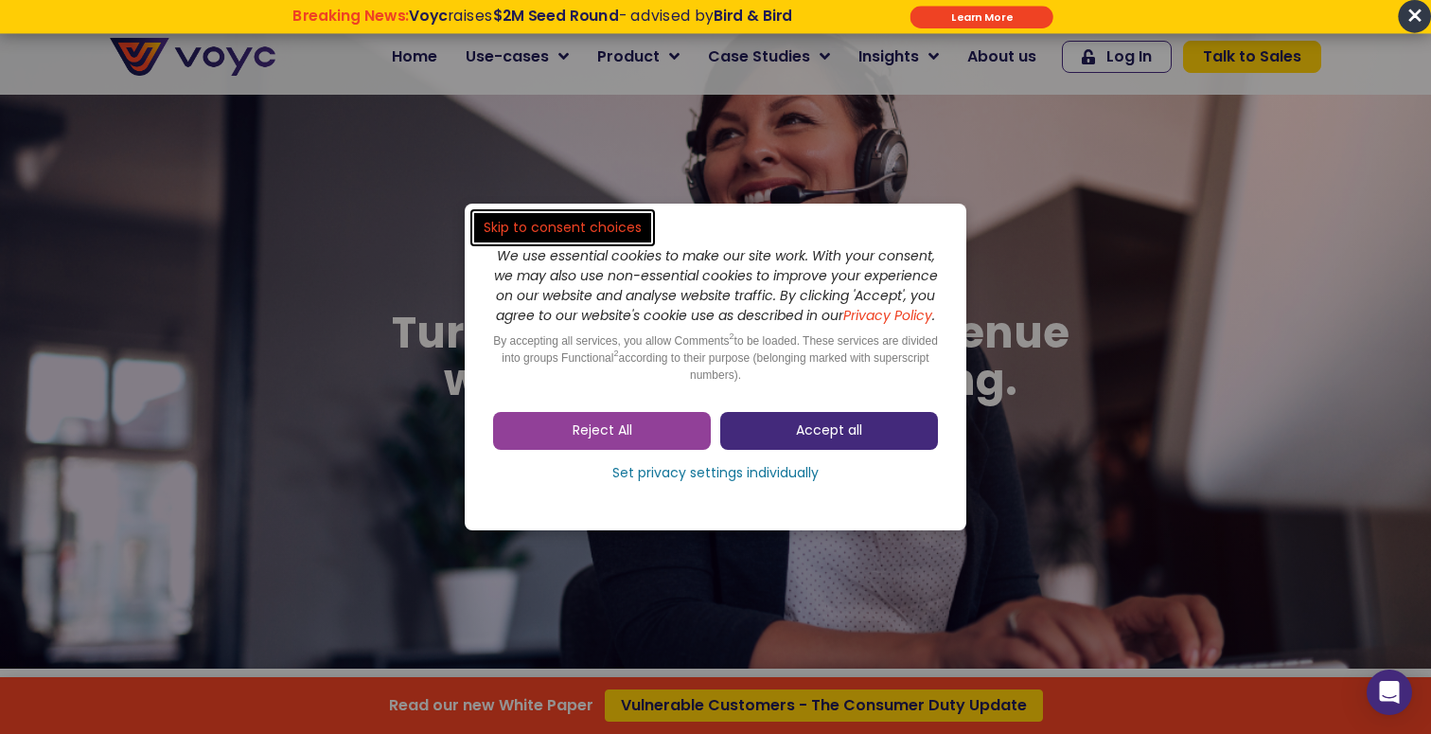 Image resolution: width=1431 pixels, height=734 pixels. Describe the element at coordinates (716, 285) in the screenshot. I see `i: We use essential cookies to make our site work. With your consent, we may also use non-essential ...` at that location.